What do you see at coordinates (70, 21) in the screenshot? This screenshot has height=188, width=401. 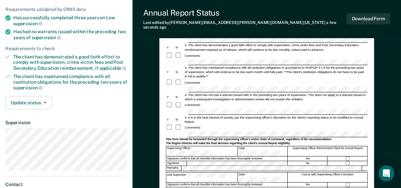 I see `div: Has successfully completed three years on Low` at bounding box center [70, 21].